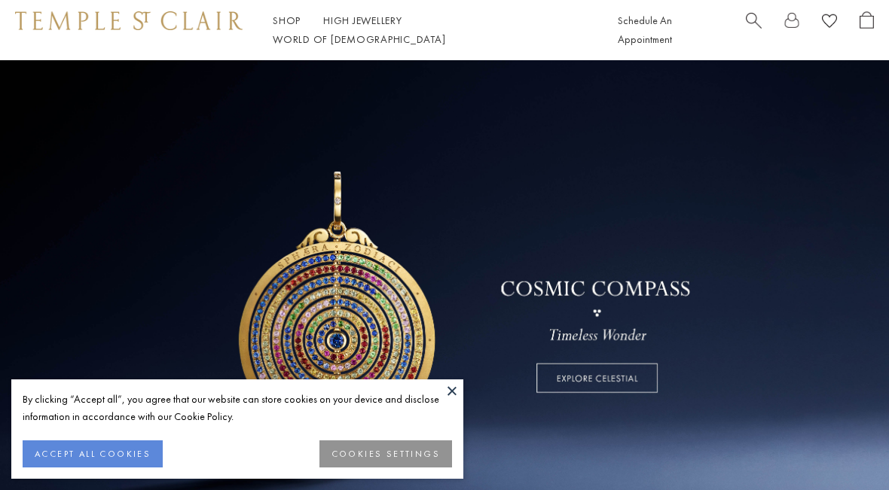  Describe the element at coordinates (362, 20) in the screenshot. I see `a: High JewelleryHigh Jewellery` at that location.